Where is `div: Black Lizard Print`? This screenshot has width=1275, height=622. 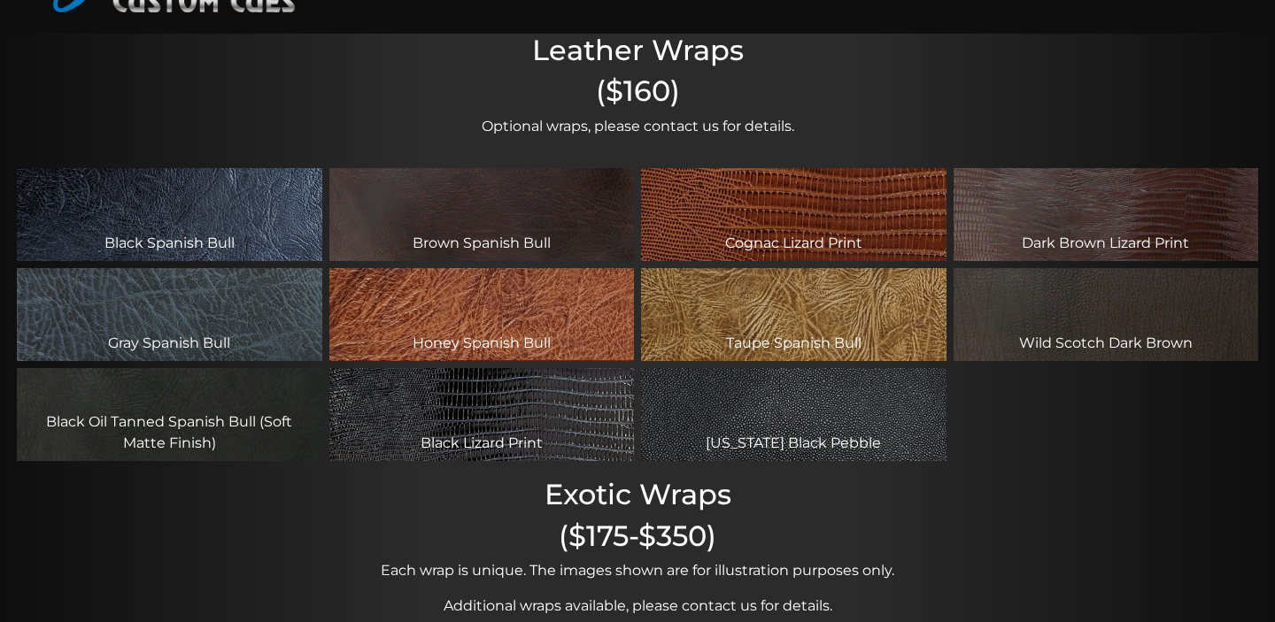 div: Black Lizard Print is located at coordinates (482, 414).